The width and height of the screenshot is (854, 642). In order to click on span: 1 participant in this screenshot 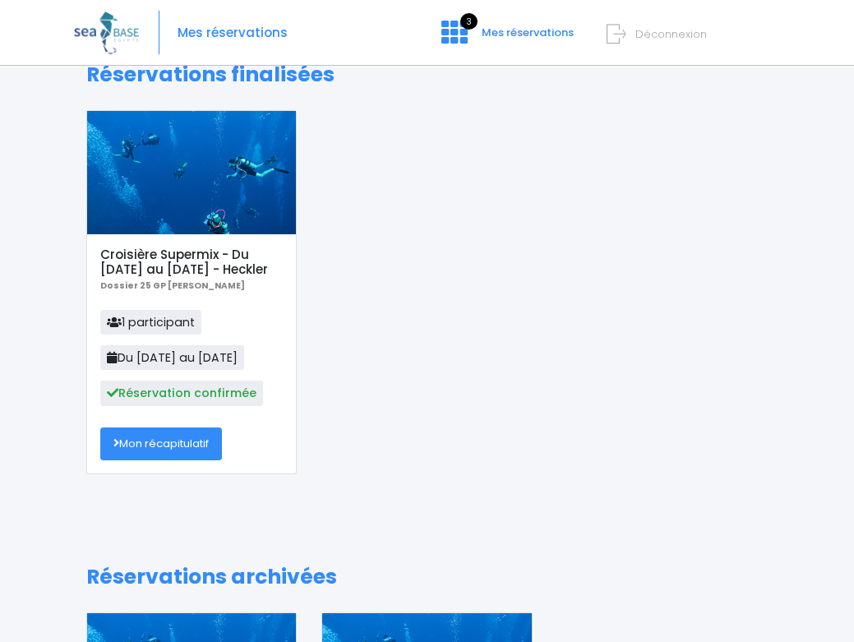, I will do `click(150, 322)`.